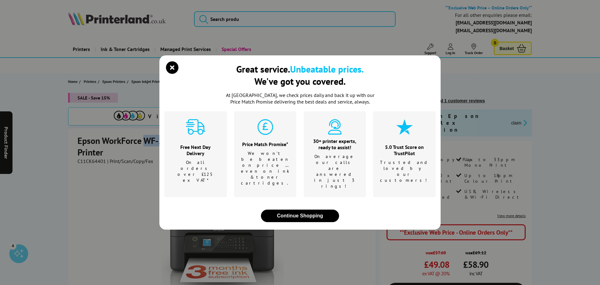 This screenshot has height=285, width=600. Describe the element at coordinates (196, 150) in the screenshot. I see `div: Free Next Day Delivery` at that location.